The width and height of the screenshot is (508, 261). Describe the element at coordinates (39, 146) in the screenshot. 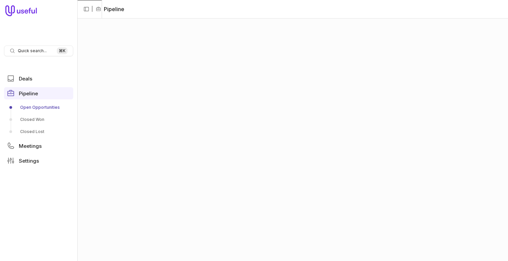

I see `a: Meetings` at that location.